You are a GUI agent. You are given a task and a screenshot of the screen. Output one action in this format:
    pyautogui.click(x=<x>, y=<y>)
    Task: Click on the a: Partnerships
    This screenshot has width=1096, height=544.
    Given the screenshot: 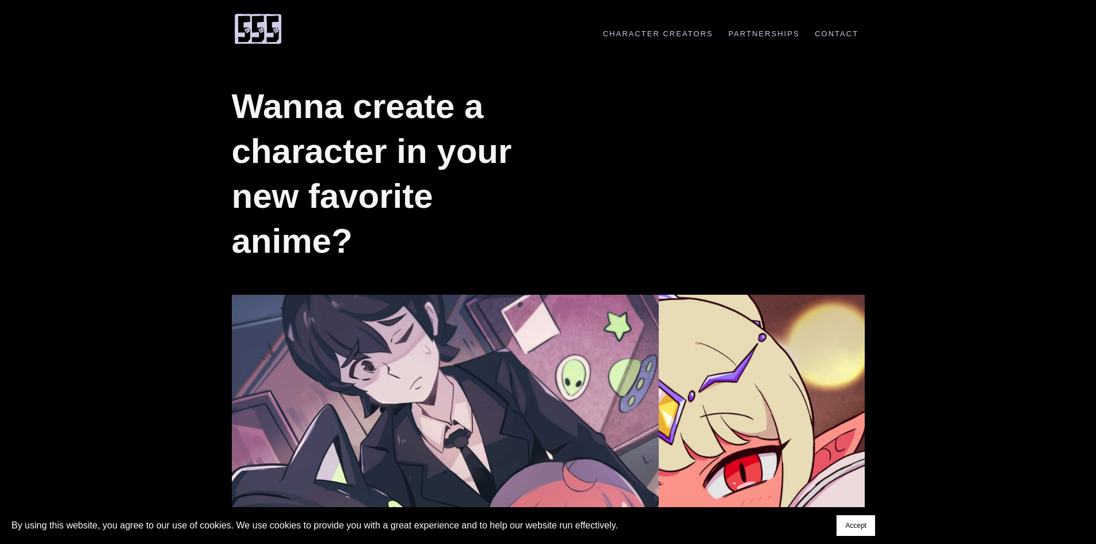 What is the action you would take?
    pyautogui.click(x=764, y=33)
    